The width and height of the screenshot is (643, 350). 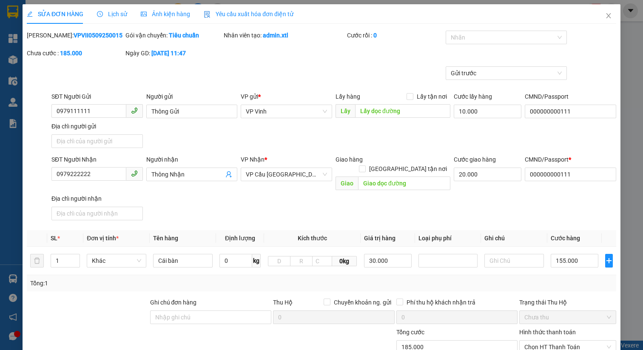 What do you see at coordinates (102, 238) in the screenshot?
I see `span: Đơn vị tính` at bounding box center [102, 238].